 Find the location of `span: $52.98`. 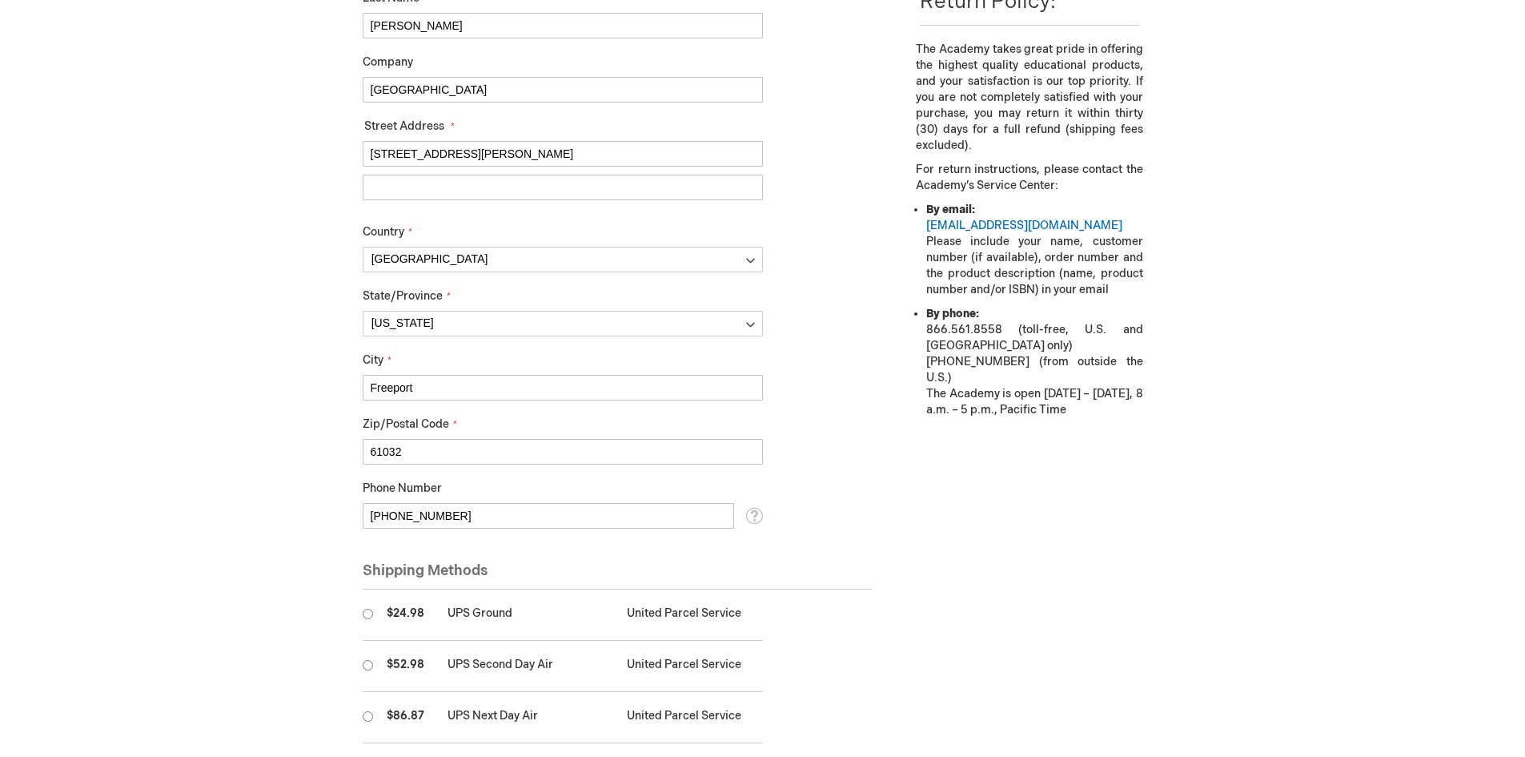

span: $52.98 is located at coordinates (405, 664).